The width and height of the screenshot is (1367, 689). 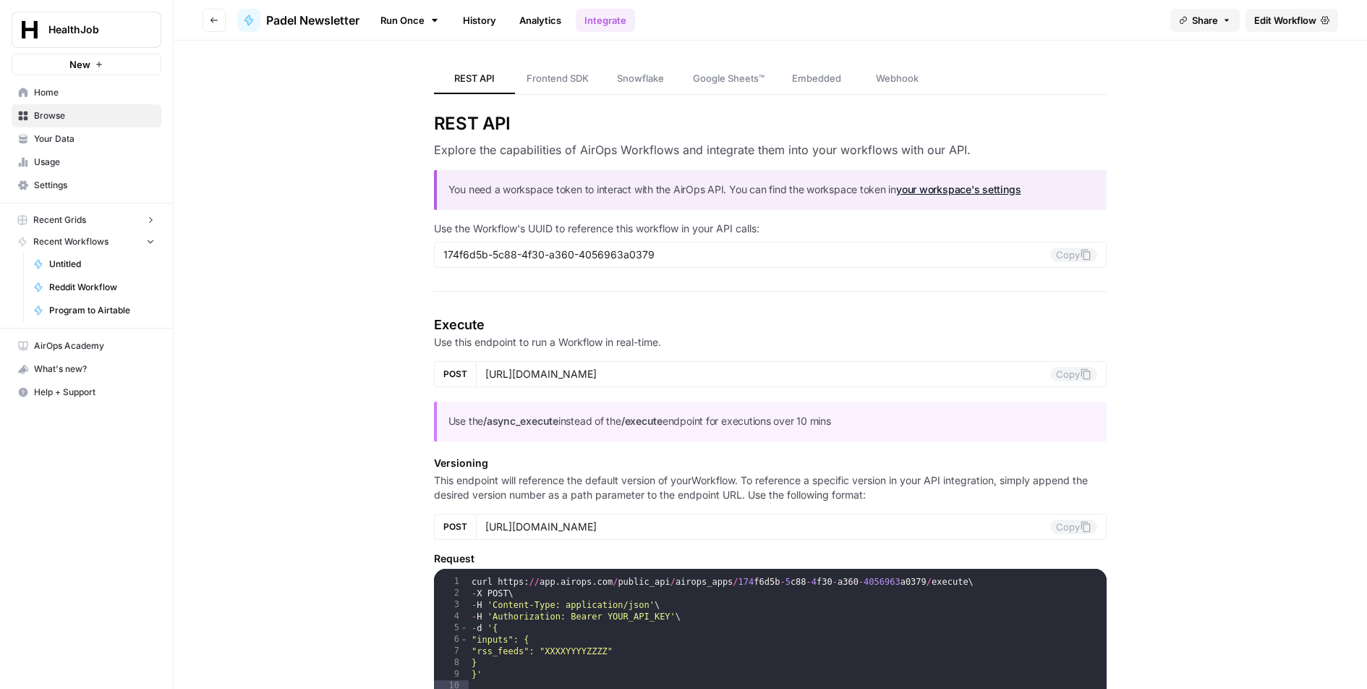 I want to click on h3: Explore the capabilities of AirOps Workflows and integrate them into your workflows with our API., so click(x=770, y=150).